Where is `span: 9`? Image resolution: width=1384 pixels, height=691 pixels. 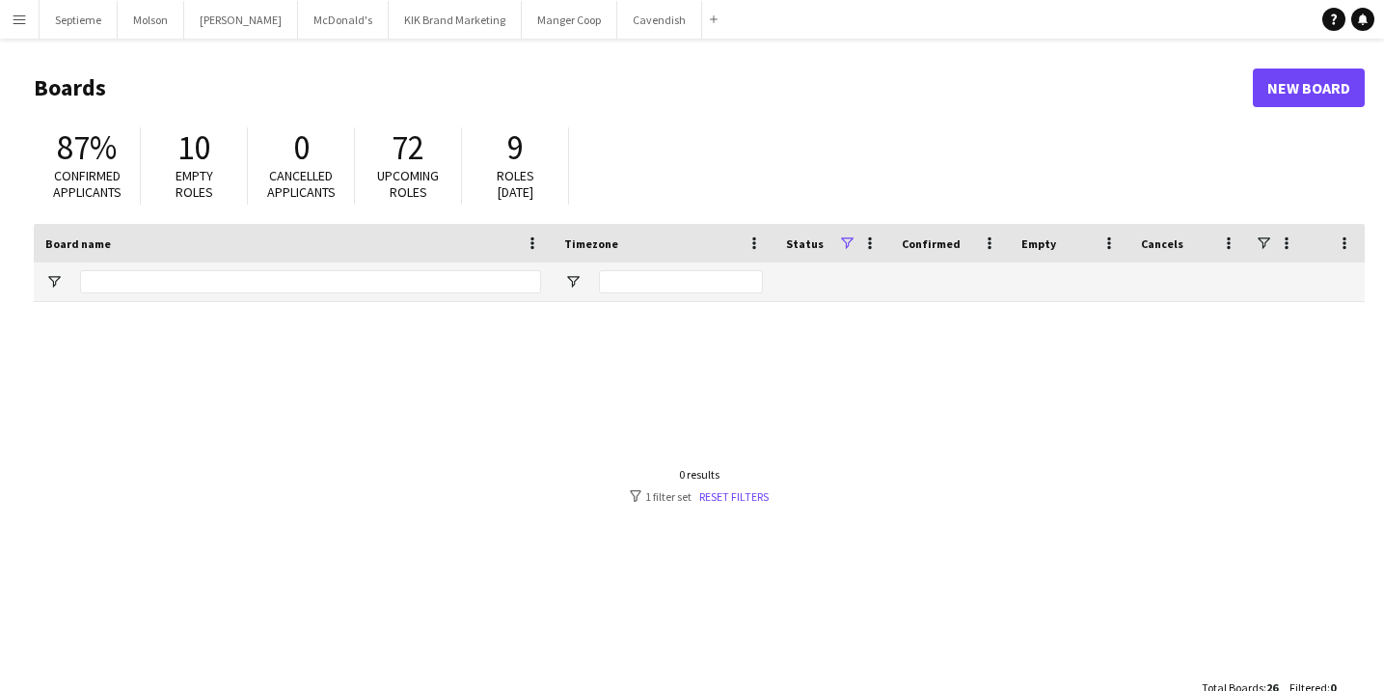
span: 9 is located at coordinates (515, 148).